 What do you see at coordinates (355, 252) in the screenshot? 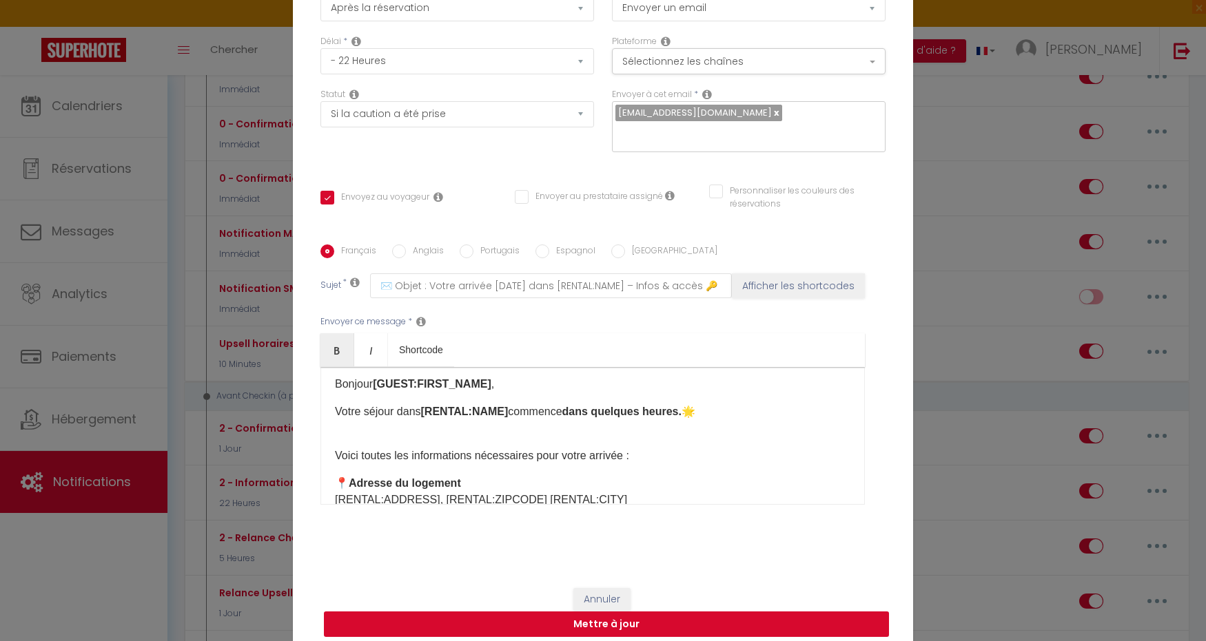
I see `label: Français` at bounding box center [355, 252].